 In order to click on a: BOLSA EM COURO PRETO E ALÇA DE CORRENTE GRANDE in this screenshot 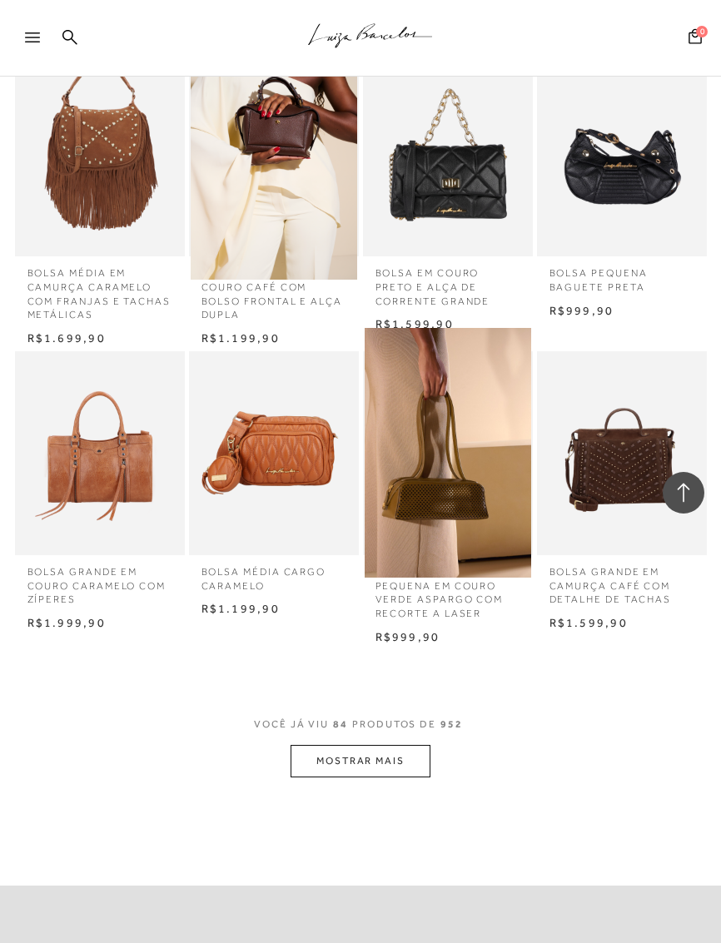, I will do `click(448, 282)`.